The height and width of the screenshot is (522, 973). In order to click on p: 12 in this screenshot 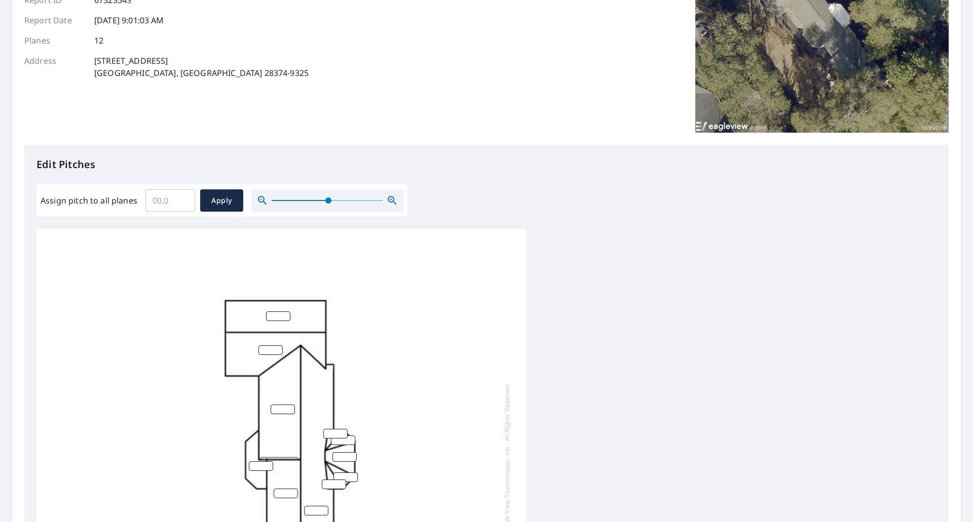, I will do `click(99, 41)`.